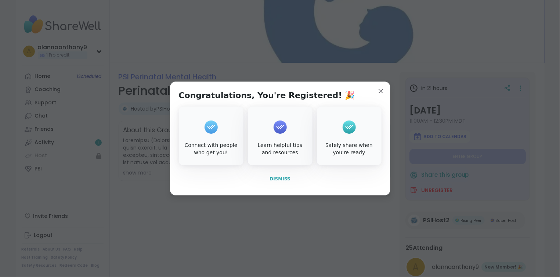 This screenshot has height=277, width=560. What do you see at coordinates (280, 179) in the screenshot?
I see `span: Dismiss` at bounding box center [280, 179].